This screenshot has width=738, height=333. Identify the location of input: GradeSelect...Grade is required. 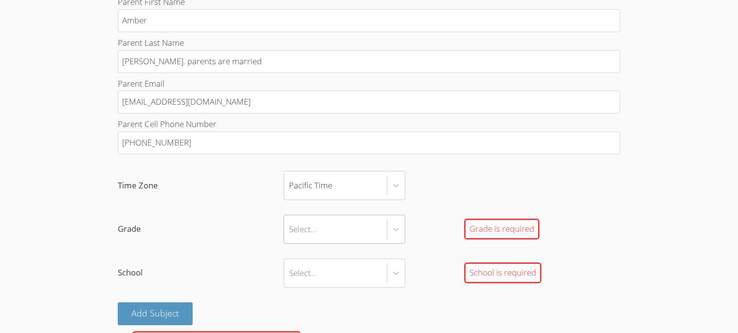
(289, 229).